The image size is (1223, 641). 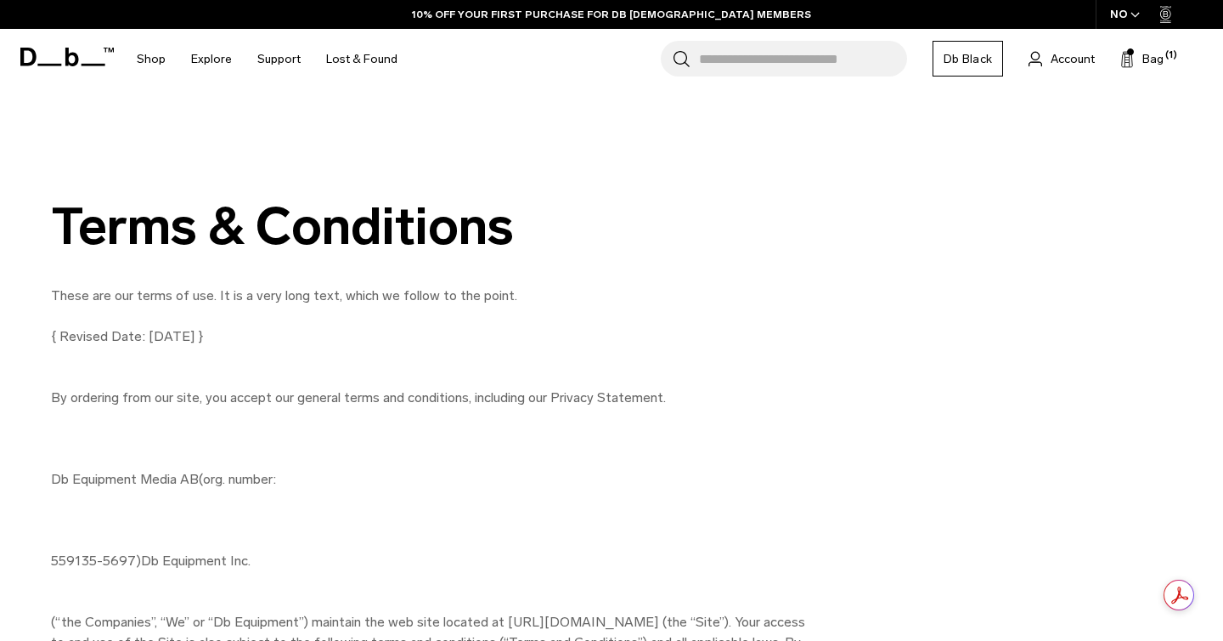 What do you see at coordinates (433, 561) in the screenshot?
I see `p: Db Equipment Inc.` at bounding box center [433, 561].